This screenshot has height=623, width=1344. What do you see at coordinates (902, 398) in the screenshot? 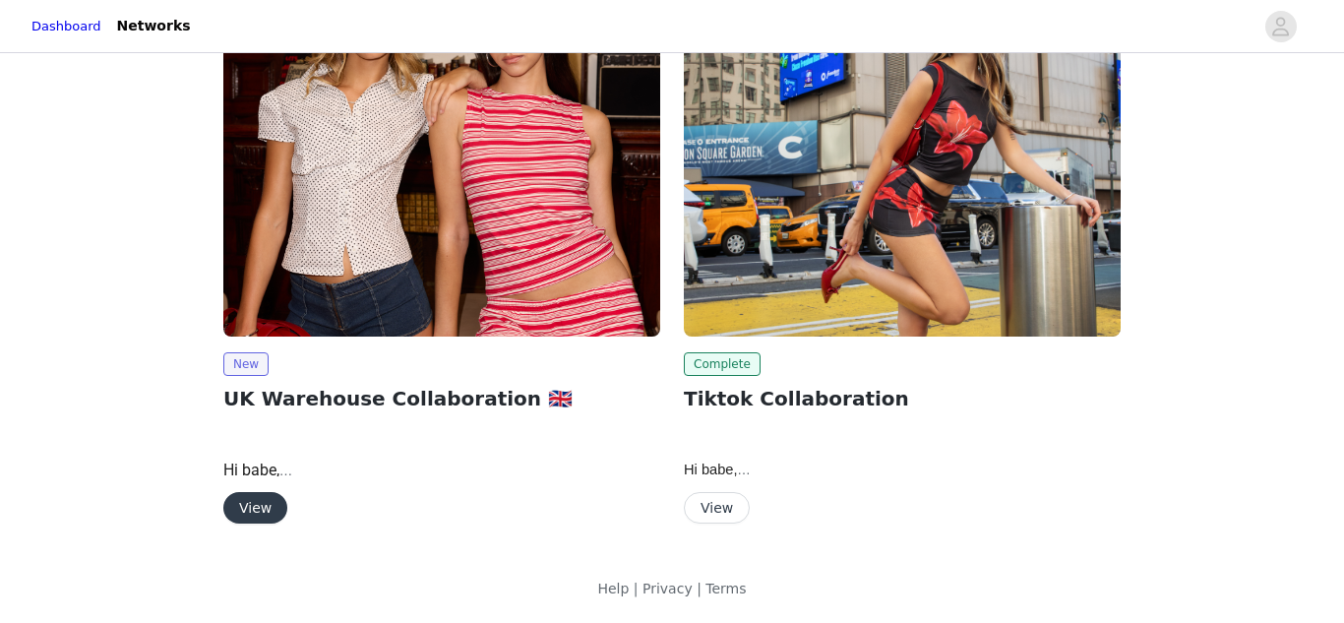
I see `h2: Tiktok Collaboration` at bounding box center [902, 398].